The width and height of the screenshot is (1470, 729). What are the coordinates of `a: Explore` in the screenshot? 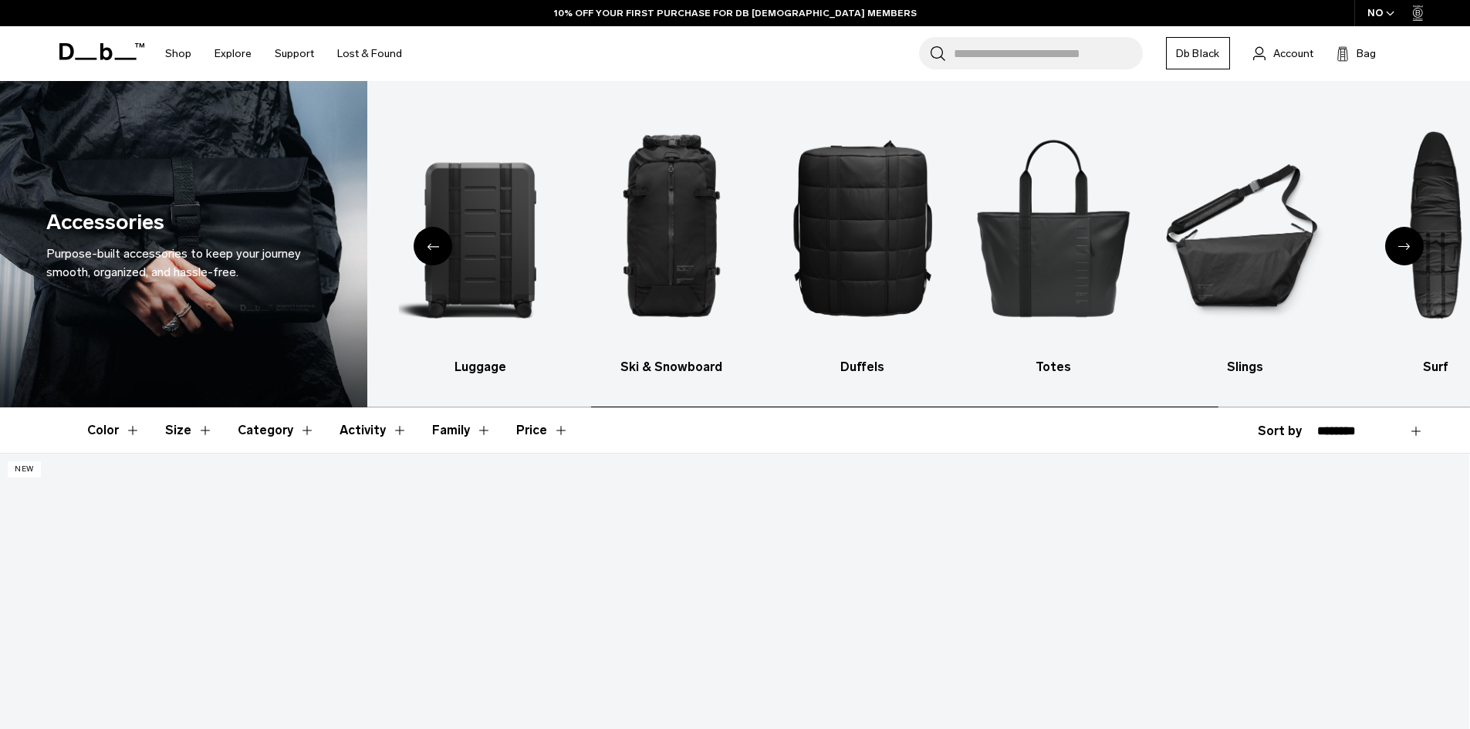 It's located at (233, 53).